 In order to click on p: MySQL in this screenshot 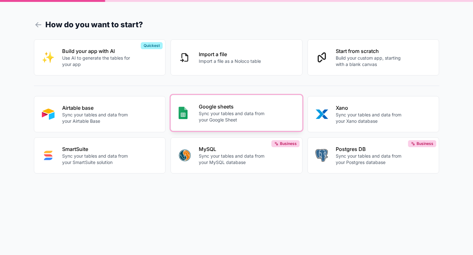, I will do `click(234, 149)`.